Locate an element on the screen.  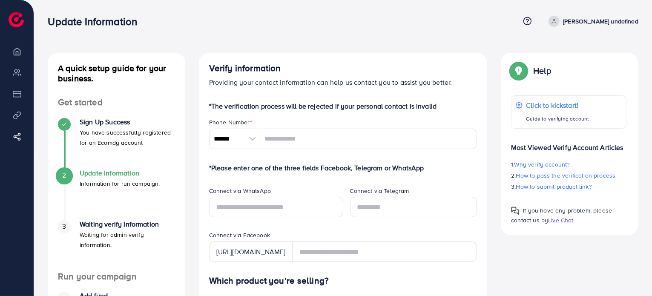
p: Information for run campaign. is located at coordinates (120, 184).